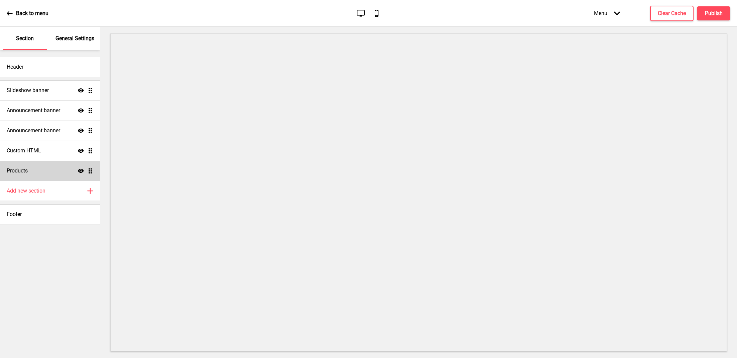  Describe the element at coordinates (32, 13) in the screenshot. I see `p: Back to menu` at that location.